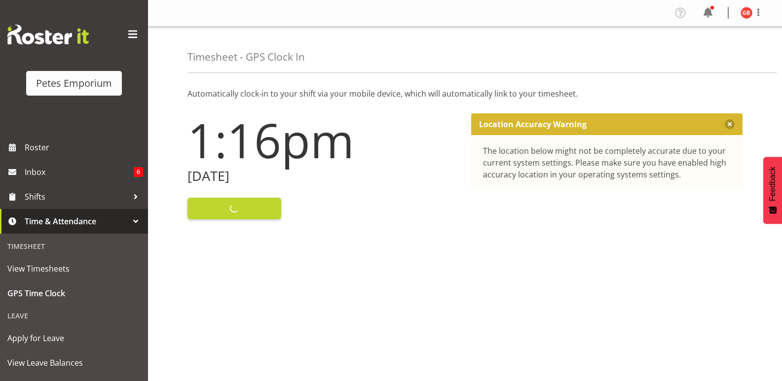 The height and width of the screenshot is (381, 782). I want to click on span: View Leave Balances, so click(74, 363).